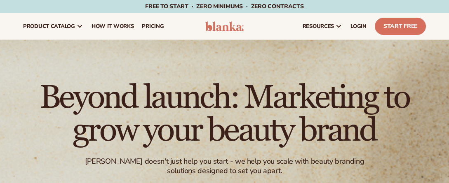  What do you see at coordinates (53, 26) in the screenshot?
I see `a: product catalog` at bounding box center [53, 26].